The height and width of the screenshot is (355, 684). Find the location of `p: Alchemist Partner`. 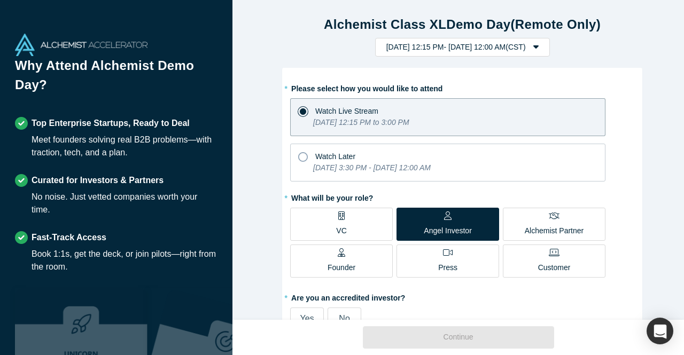

p: Alchemist Partner is located at coordinates (554, 231).